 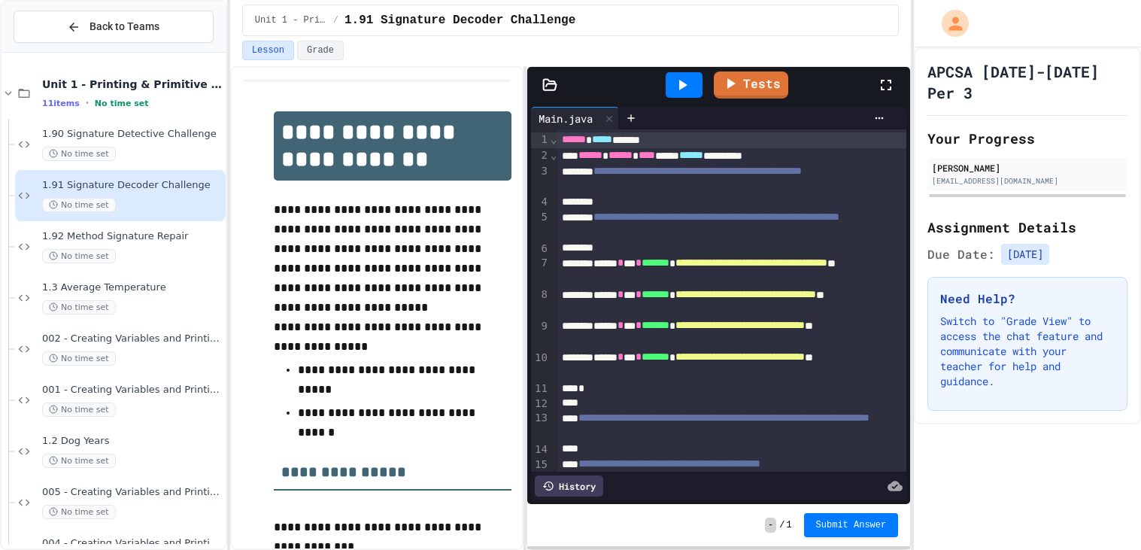 I want to click on span: 001 - Creating Variables and Printing 1, so click(x=132, y=390).